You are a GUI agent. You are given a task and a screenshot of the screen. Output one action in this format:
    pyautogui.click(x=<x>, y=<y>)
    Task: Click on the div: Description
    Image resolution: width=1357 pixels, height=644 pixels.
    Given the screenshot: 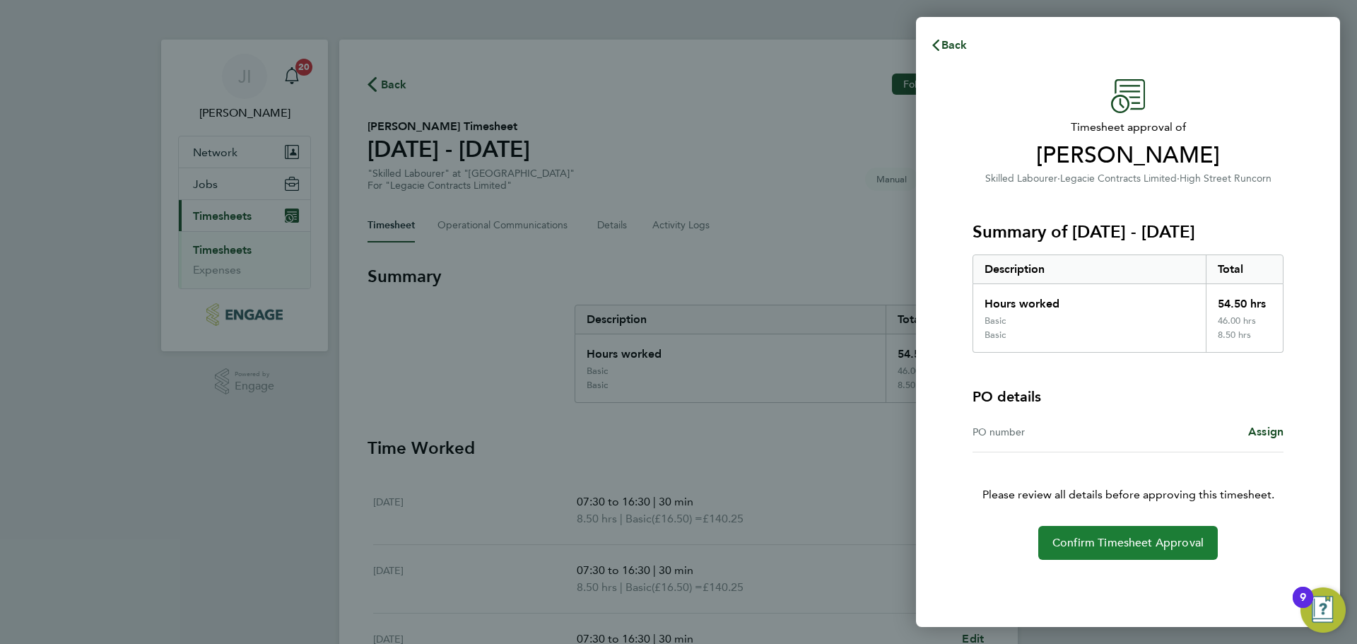 What is the action you would take?
    pyautogui.click(x=1089, y=269)
    